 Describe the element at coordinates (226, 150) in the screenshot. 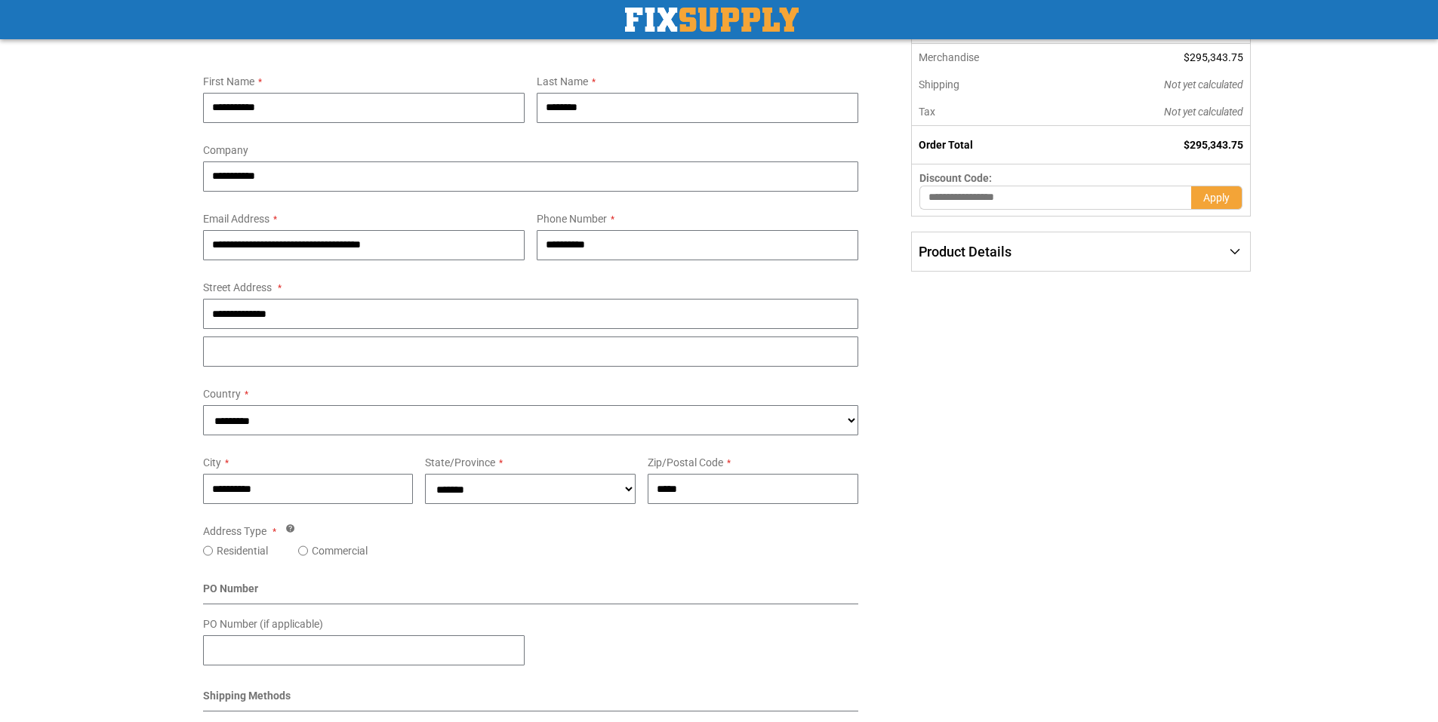

I see `span: Company` at that location.